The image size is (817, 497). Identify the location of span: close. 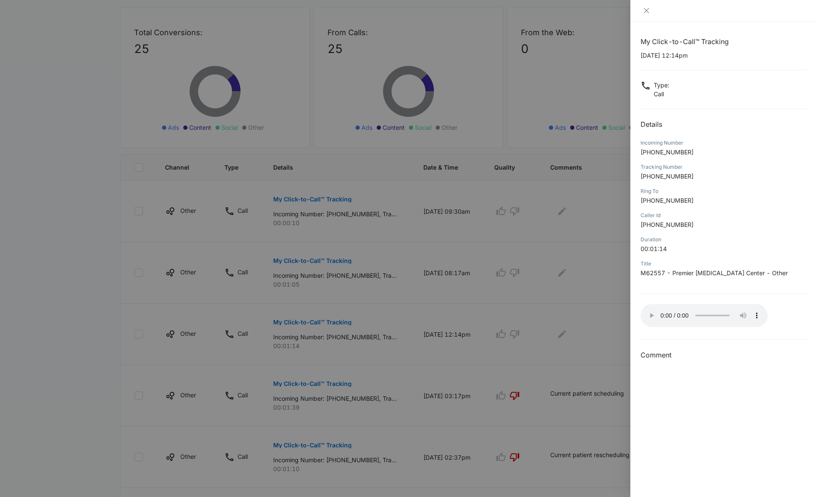
(647, 11).